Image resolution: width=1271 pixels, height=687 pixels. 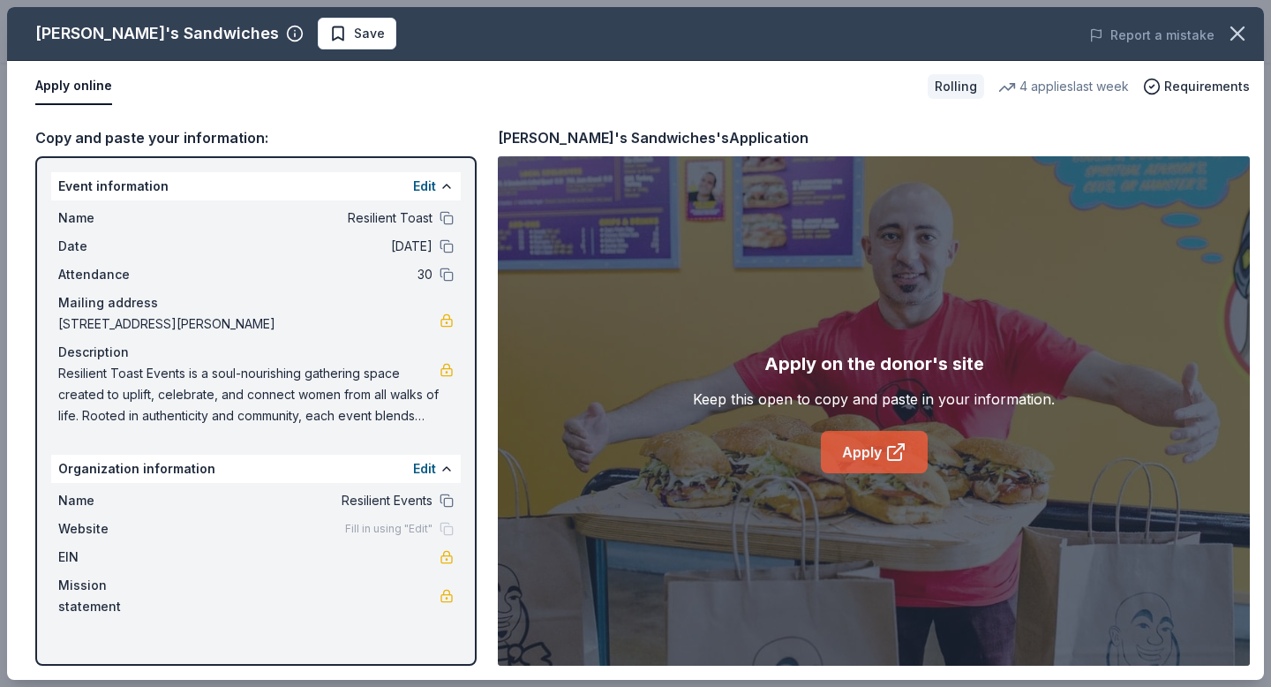 What do you see at coordinates (1196, 87) in the screenshot?
I see `button: Requirements` at bounding box center [1196, 87].